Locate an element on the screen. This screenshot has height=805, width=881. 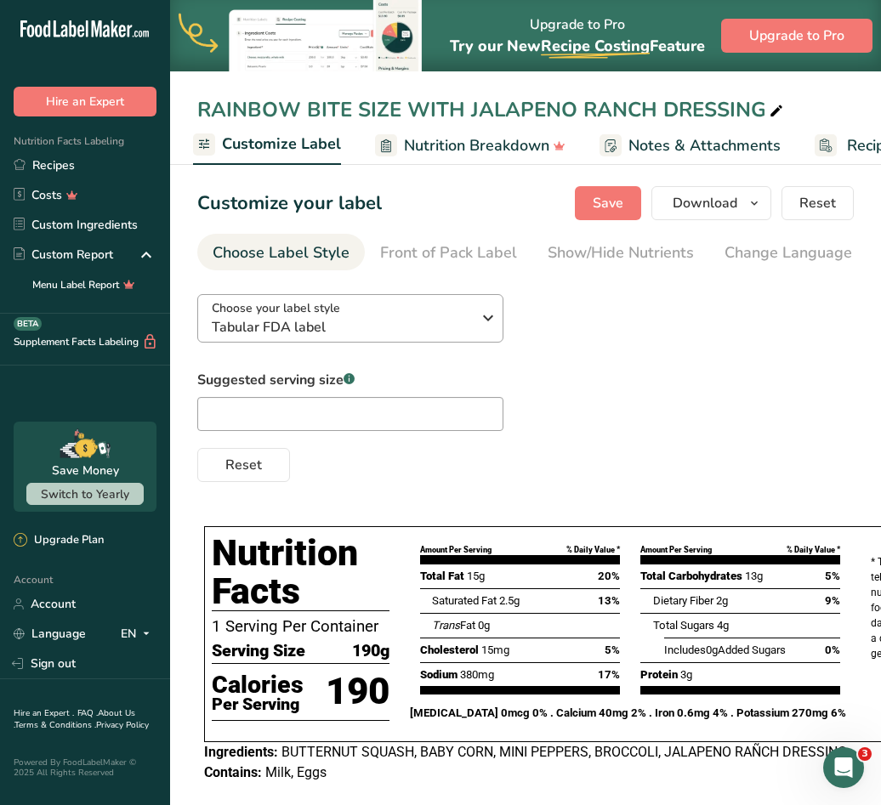
span: Contains: is located at coordinates (233, 772).